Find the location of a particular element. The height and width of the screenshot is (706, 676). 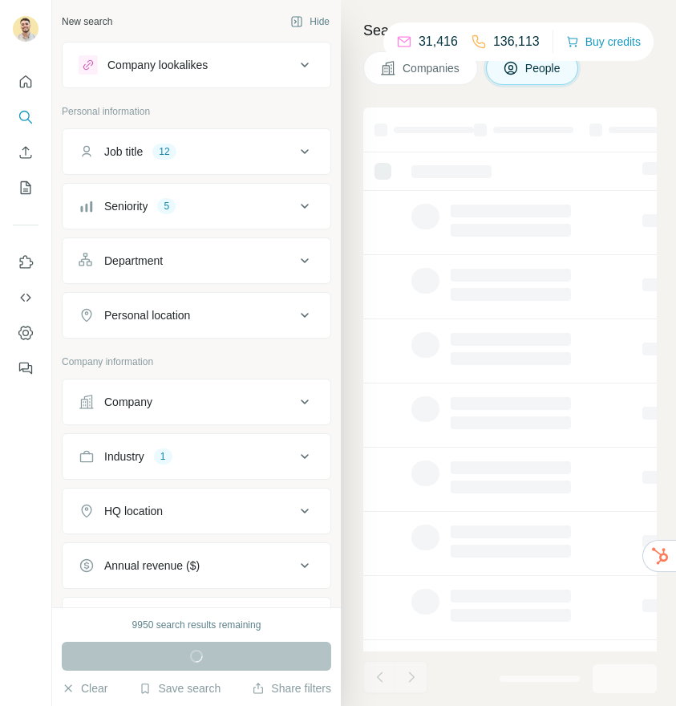

button: HQ location is located at coordinates (197, 511).